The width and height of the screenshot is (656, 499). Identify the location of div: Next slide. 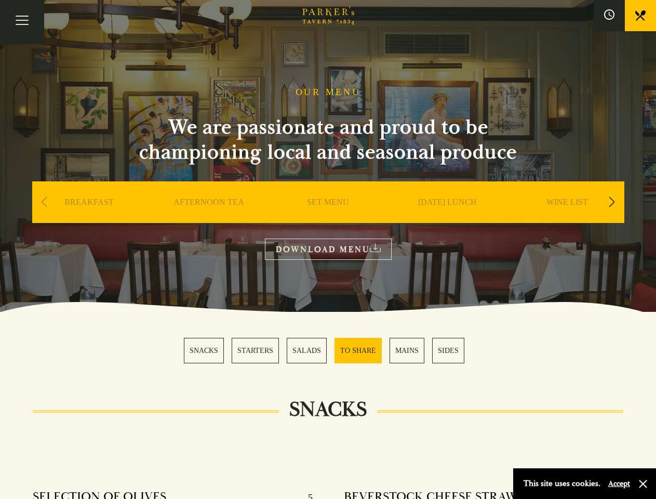
(612, 202).